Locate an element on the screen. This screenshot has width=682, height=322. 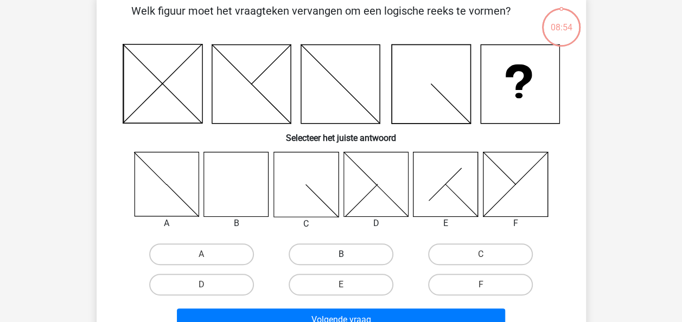
h6: Selecteer het juiste antwoord is located at coordinates (341, 133).